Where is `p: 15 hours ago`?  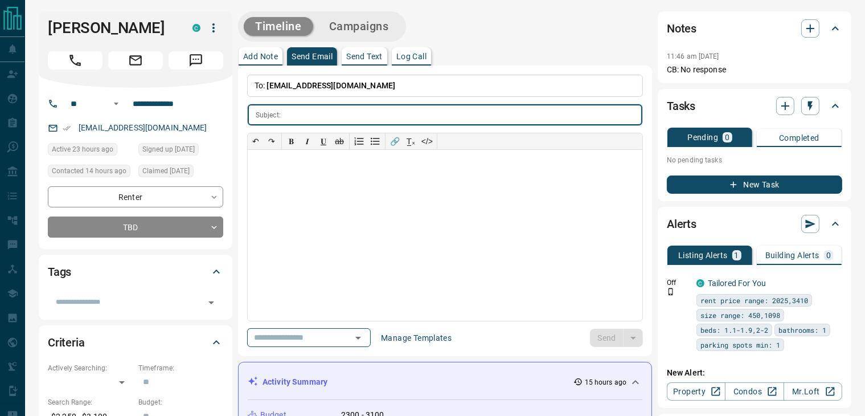
p: 15 hours ago is located at coordinates (605, 382).